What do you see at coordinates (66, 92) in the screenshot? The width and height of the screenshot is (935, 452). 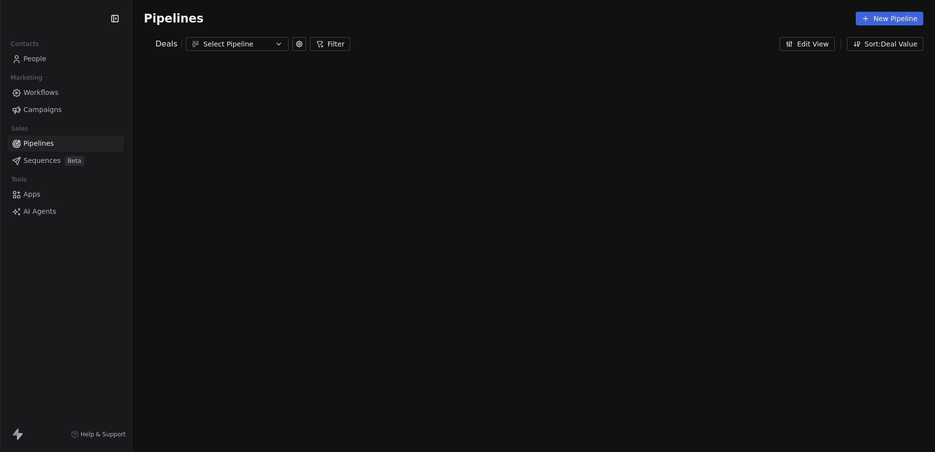 I see `a: Workflows` at bounding box center [66, 92].